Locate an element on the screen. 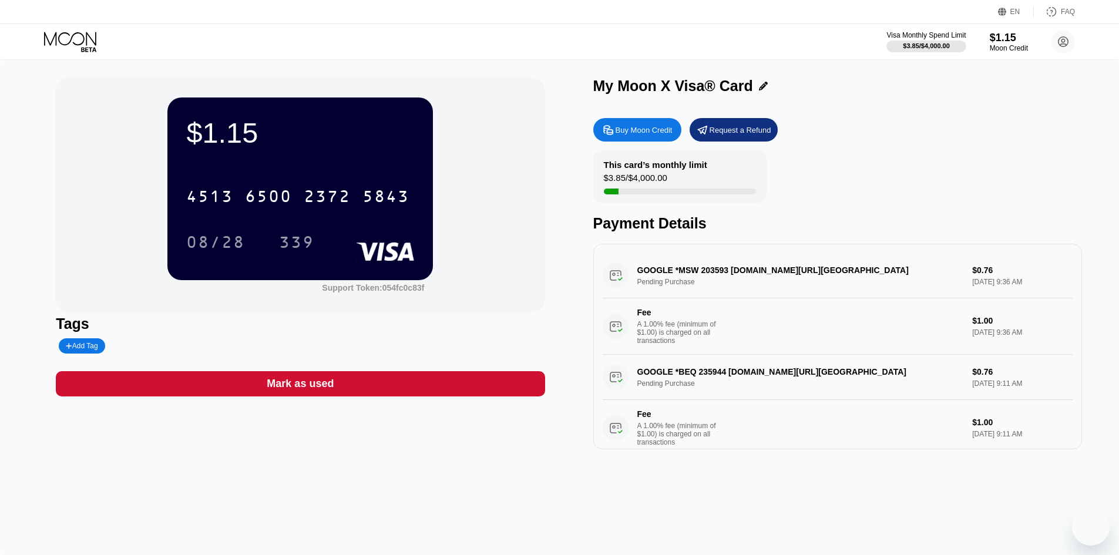  div: Add Tag is located at coordinates (82, 346).